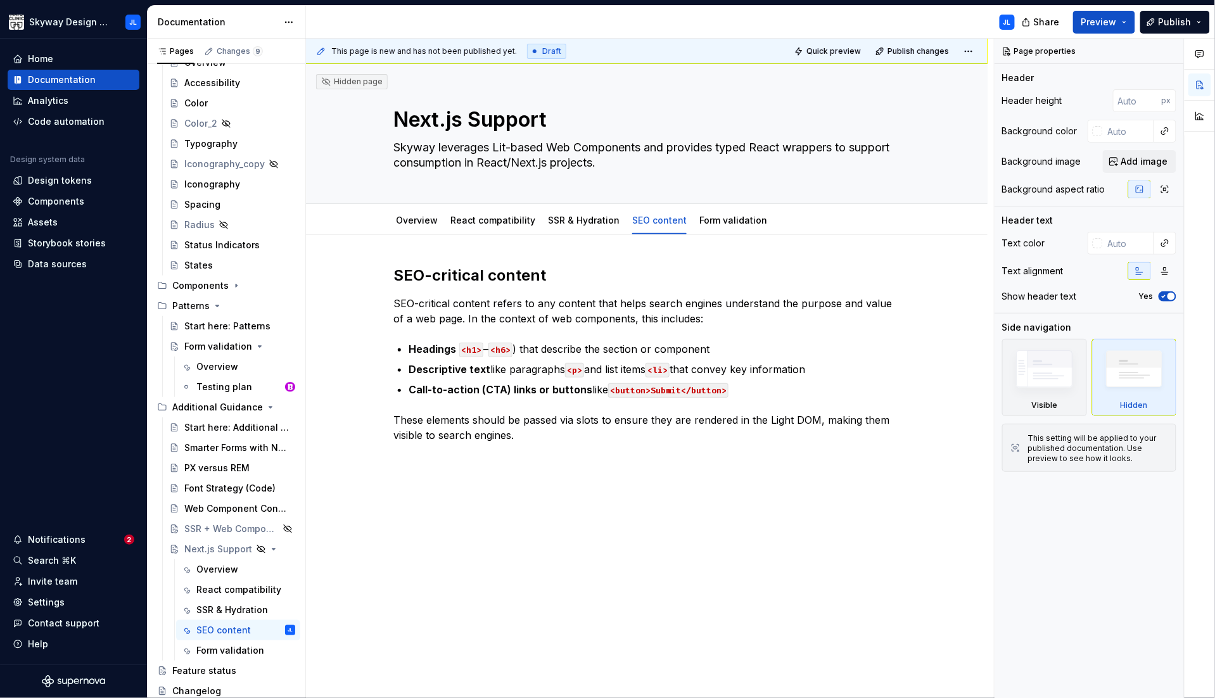 The image size is (1215, 698). Describe the element at coordinates (913, 51) in the screenshot. I see `button: Publish changes` at that location.